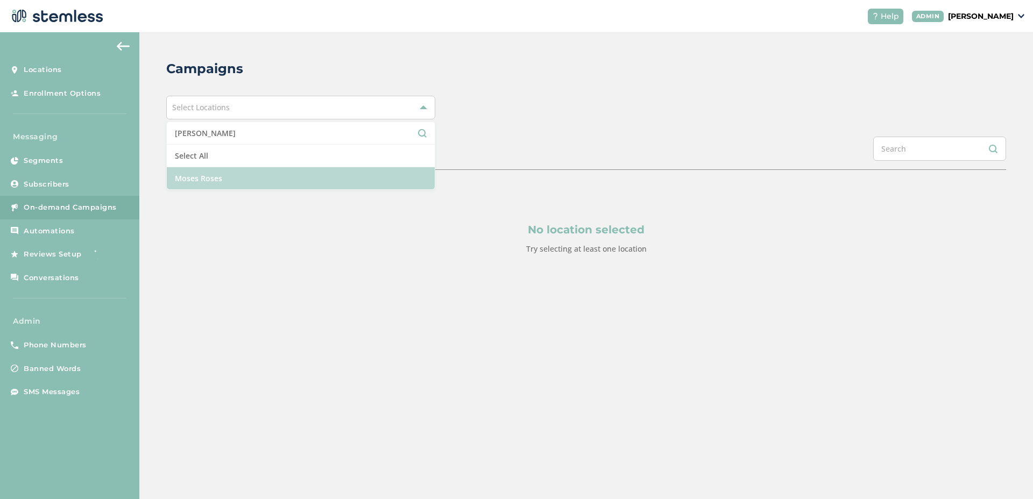  Describe the element at coordinates (875, 16) in the screenshot. I see `img: icon-help-white-03924b79.svg` at that location.